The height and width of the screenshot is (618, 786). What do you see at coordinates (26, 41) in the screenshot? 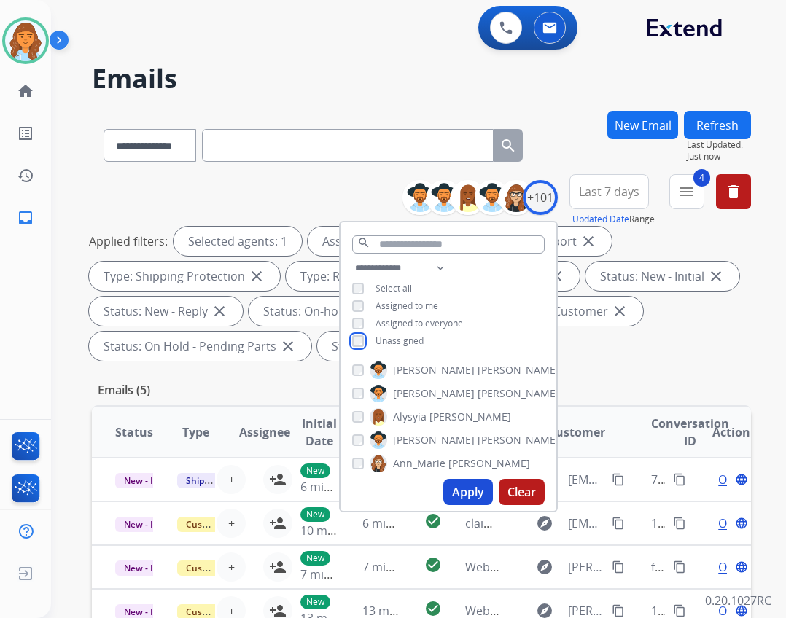
I see `img: avatar` at bounding box center [26, 41].